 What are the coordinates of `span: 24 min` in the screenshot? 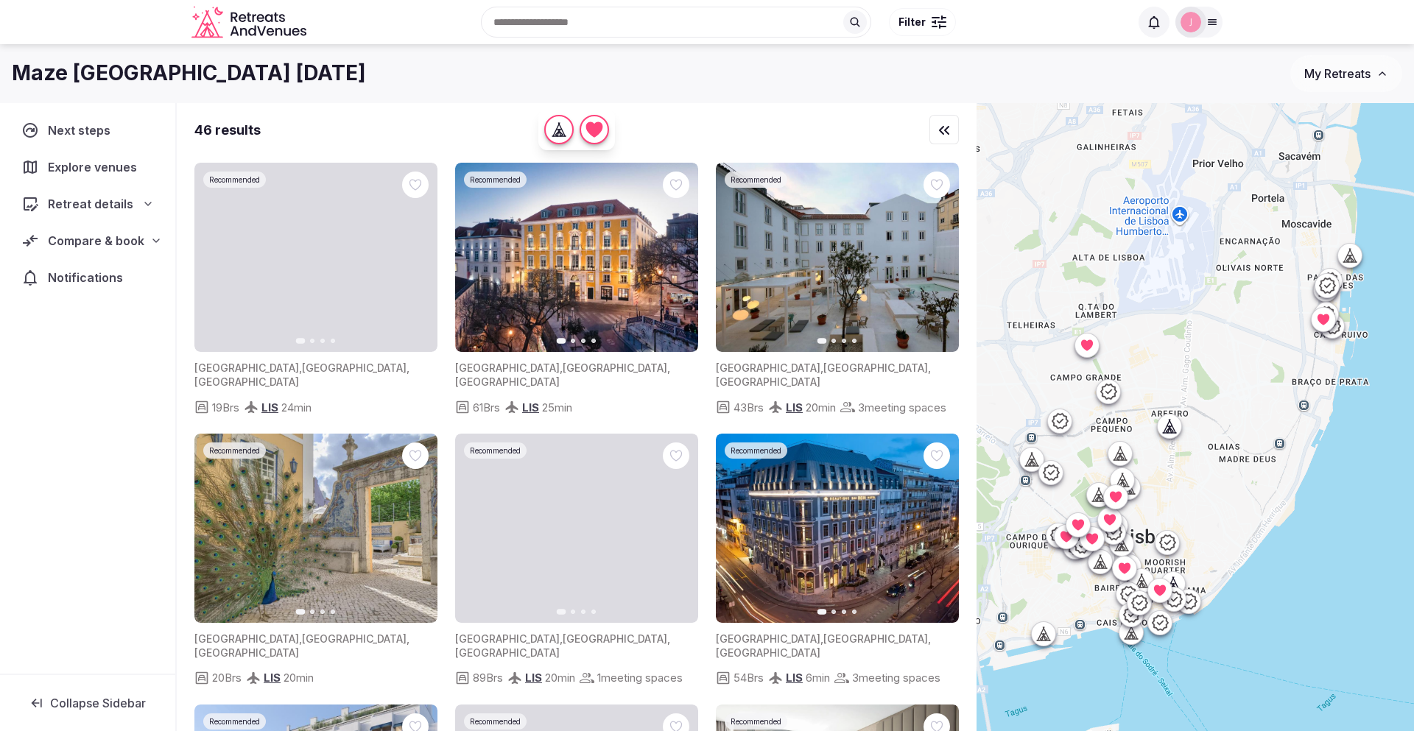 It's located at (296, 407).